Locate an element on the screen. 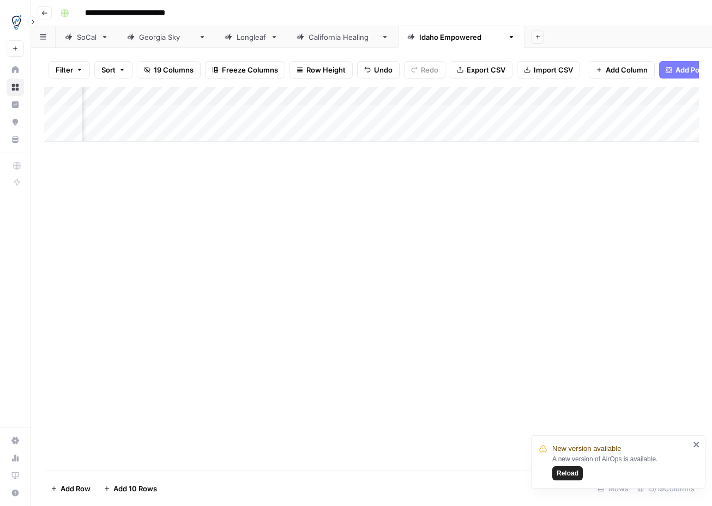 The height and width of the screenshot is (506, 712). div: SoCal is located at coordinates (87, 37).